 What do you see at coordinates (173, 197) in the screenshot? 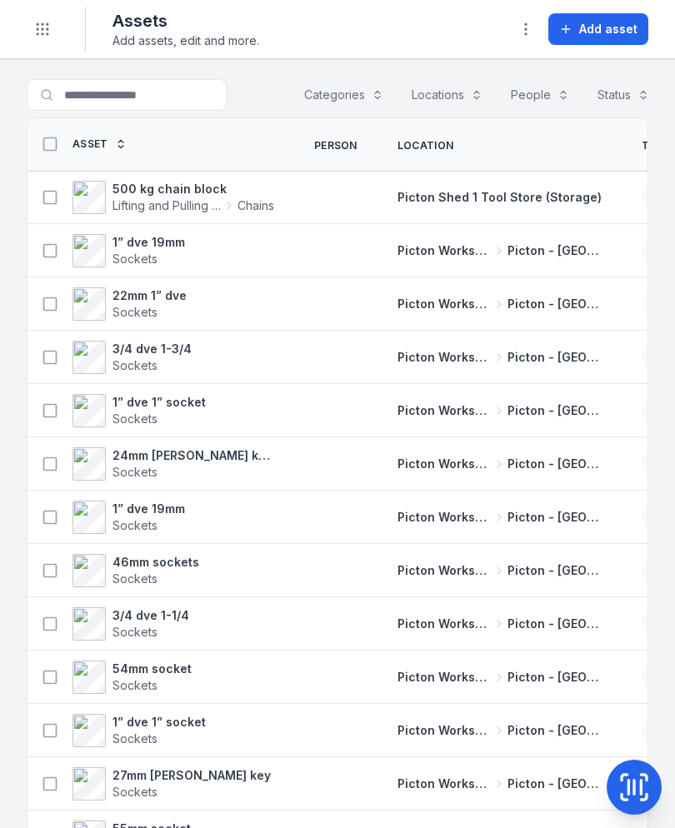
I see `a: 500 kg chain blockLifting and Pulling ToolsChains` at bounding box center [173, 197].